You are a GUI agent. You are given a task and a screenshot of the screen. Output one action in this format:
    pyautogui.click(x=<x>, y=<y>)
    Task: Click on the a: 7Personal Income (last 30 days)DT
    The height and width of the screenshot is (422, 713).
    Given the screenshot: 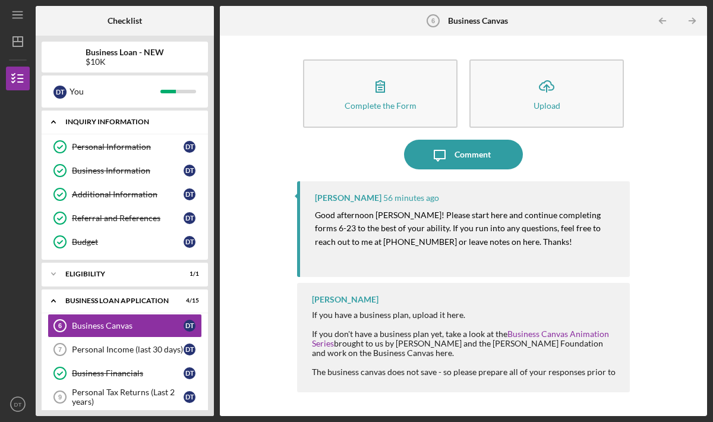 What is the action you would take?
    pyautogui.click(x=125, y=349)
    